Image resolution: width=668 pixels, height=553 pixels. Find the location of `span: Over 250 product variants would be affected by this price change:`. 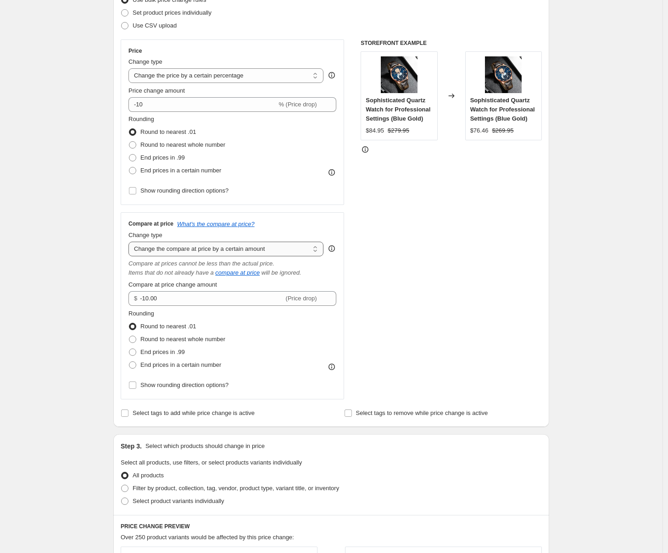

span: Over 250 product variants would be affected by this price change: is located at coordinates (207, 537).